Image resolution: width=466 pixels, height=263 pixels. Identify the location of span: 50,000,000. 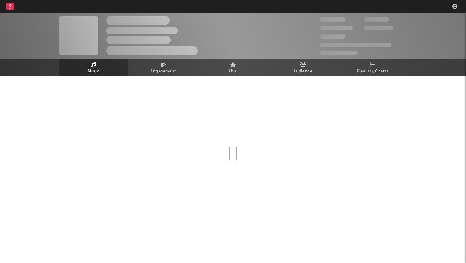
(336, 28).